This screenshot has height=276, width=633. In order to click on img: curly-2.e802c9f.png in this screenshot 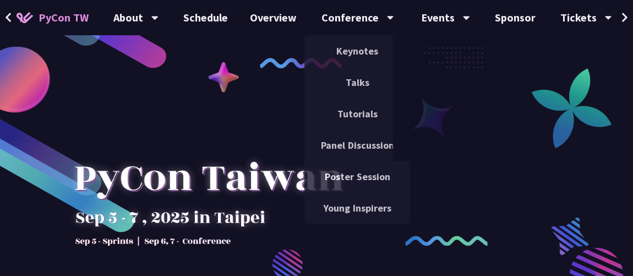, I will do `click(446, 240)`.